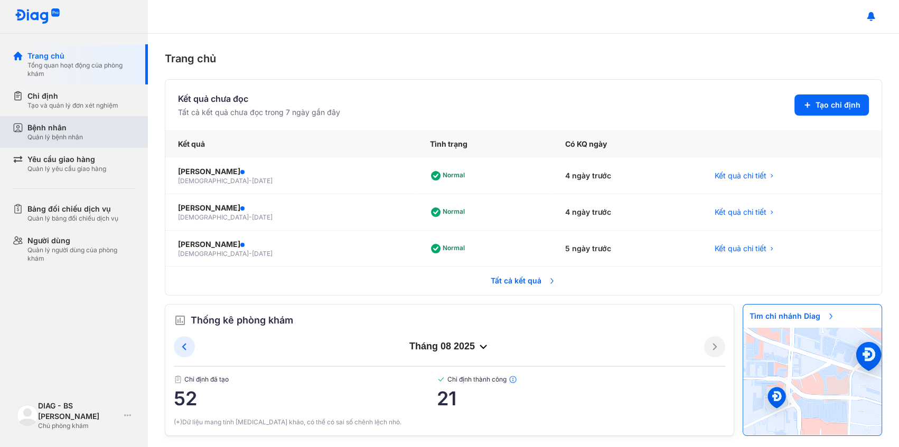 The image size is (899, 447). I want to click on div: Người dùng, so click(81, 241).